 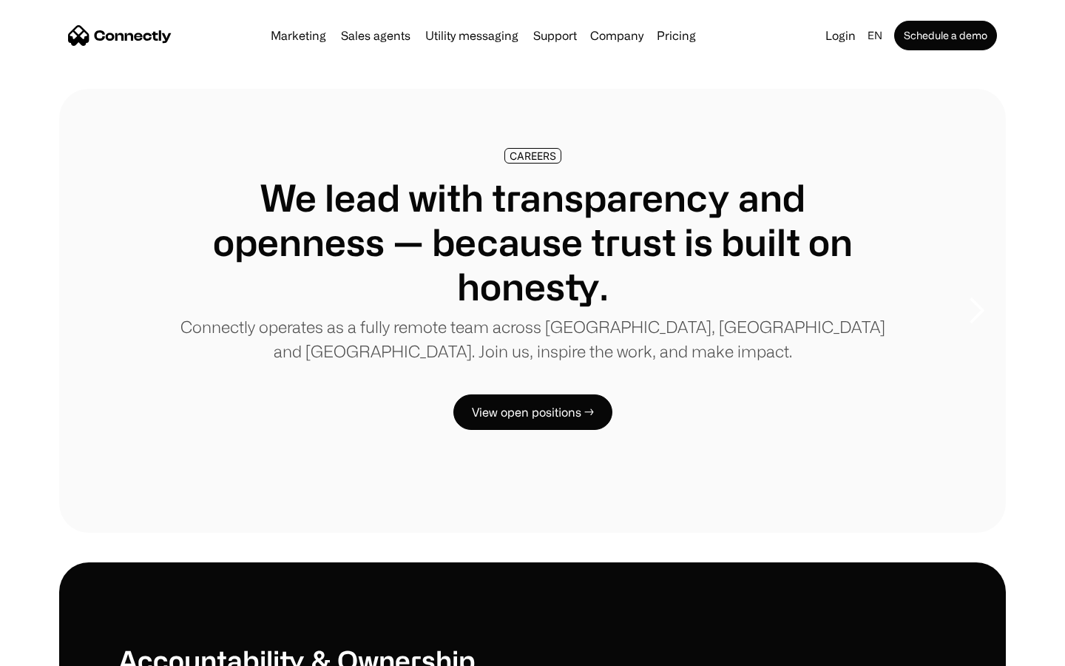 I want to click on a: Schedule a demo, so click(x=945, y=36).